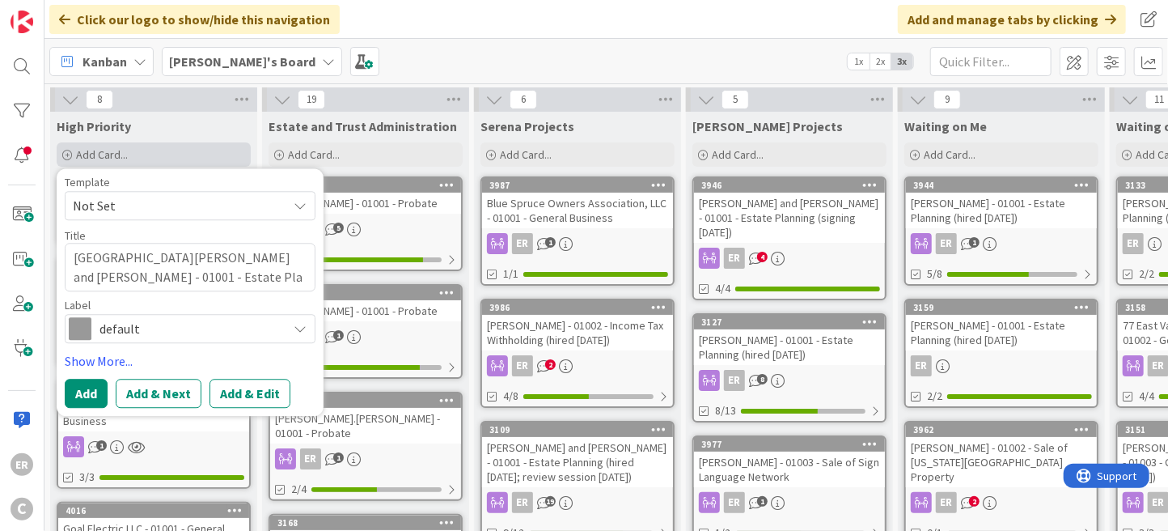 This screenshot has width=1168, height=531. I want to click on span: Support, so click(53, 12).